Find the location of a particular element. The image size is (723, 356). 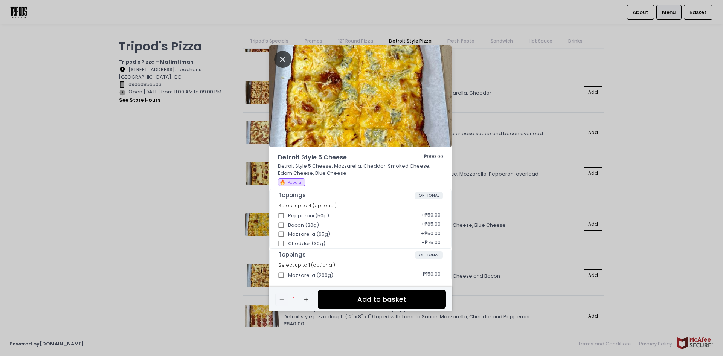

span: Detroit Style 5 Cheese is located at coordinates (340, 157).